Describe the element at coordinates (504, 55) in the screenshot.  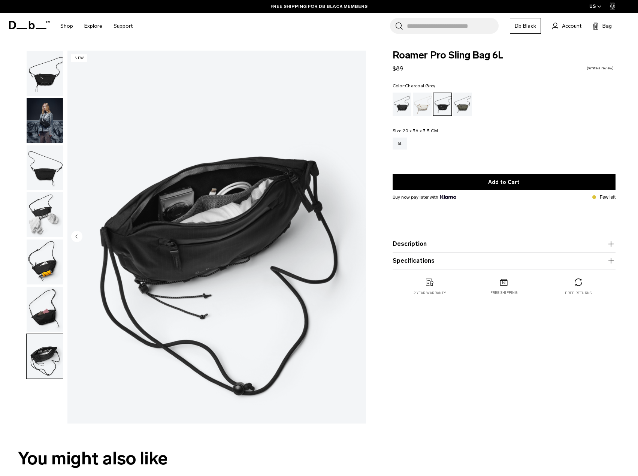
I see `span: Roamer Pro Sling Bag 6L` at that location.